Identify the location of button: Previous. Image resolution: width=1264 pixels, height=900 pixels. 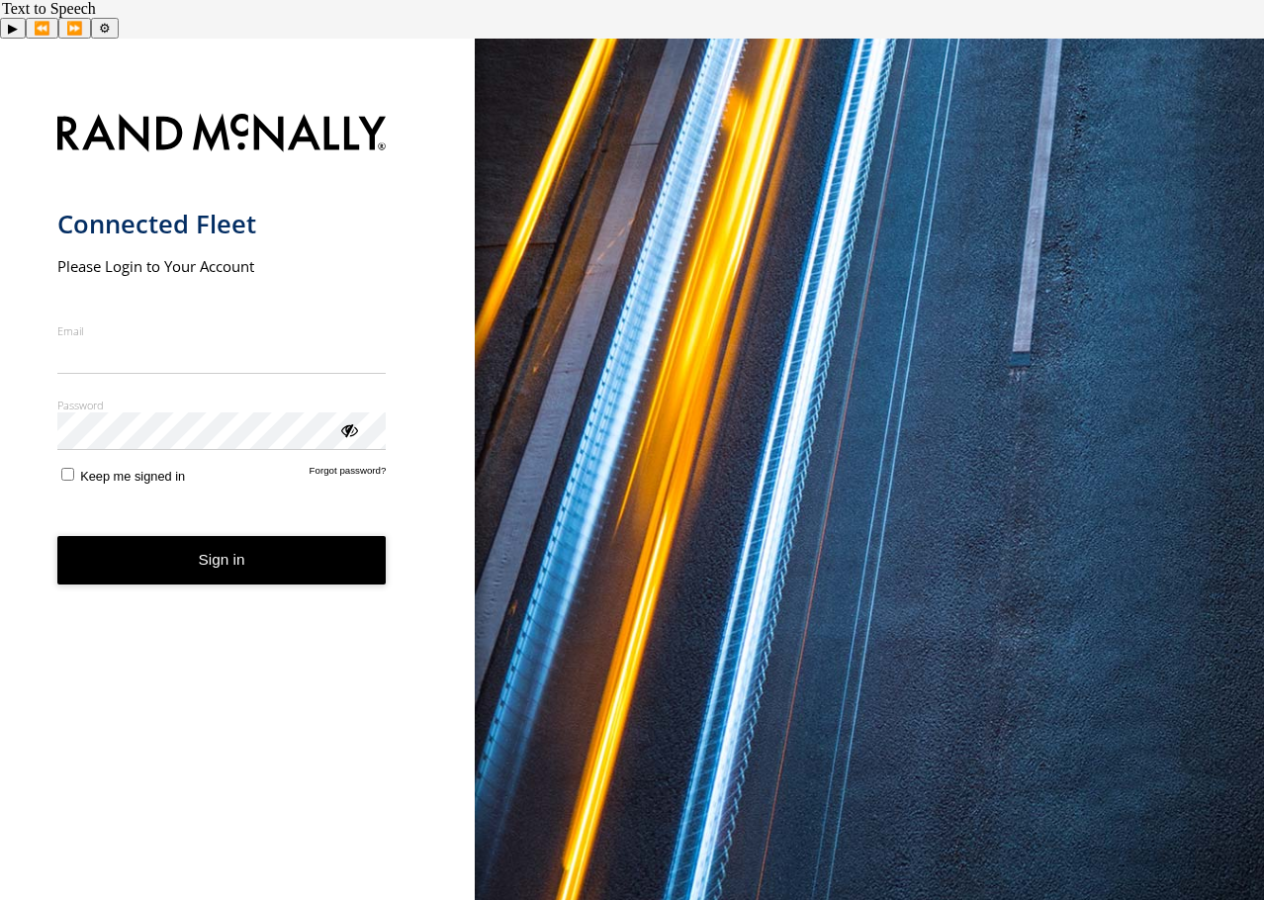
(42, 28).